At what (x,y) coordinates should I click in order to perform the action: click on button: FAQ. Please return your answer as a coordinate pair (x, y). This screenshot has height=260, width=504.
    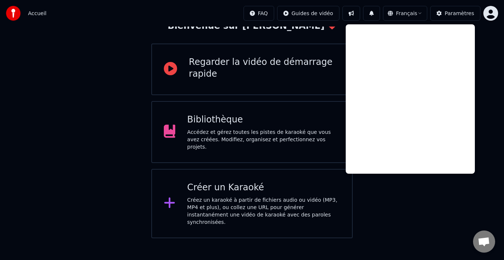
    Looking at the image, I should click on (259, 13).